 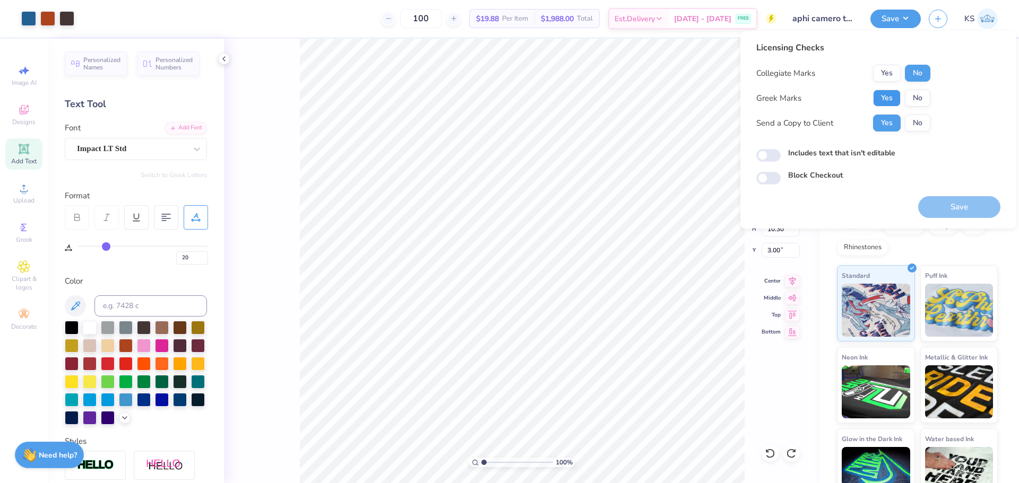 What do you see at coordinates (151, 306) in the screenshot?
I see `input: e.g. 7428 c` at bounding box center [151, 306].